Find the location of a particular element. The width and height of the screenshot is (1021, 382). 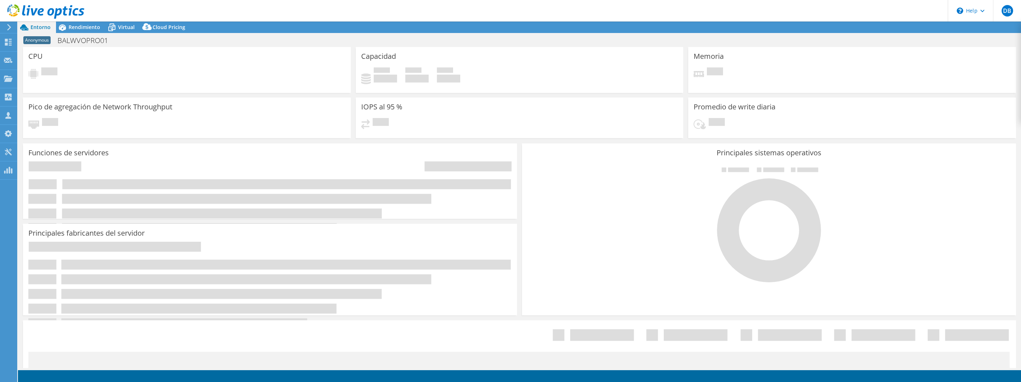

span: Total is located at coordinates (445, 71).